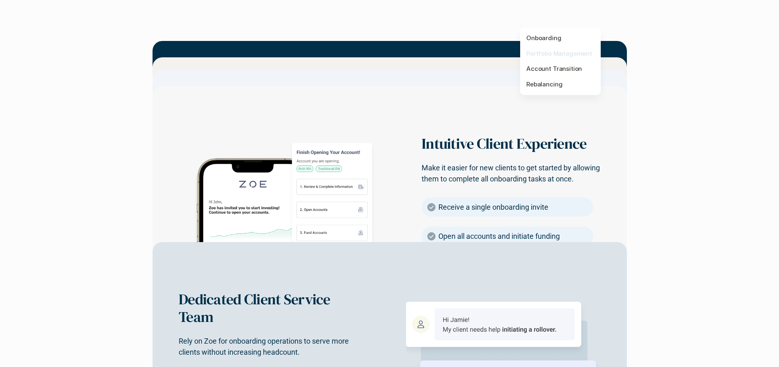 Image resolution: width=779 pixels, height=367 pixels. What do you see at coordinates (273, 308) in the screenshot?
I see `h3: Dedicated Client Service Team` at bounding box center [273, 308].